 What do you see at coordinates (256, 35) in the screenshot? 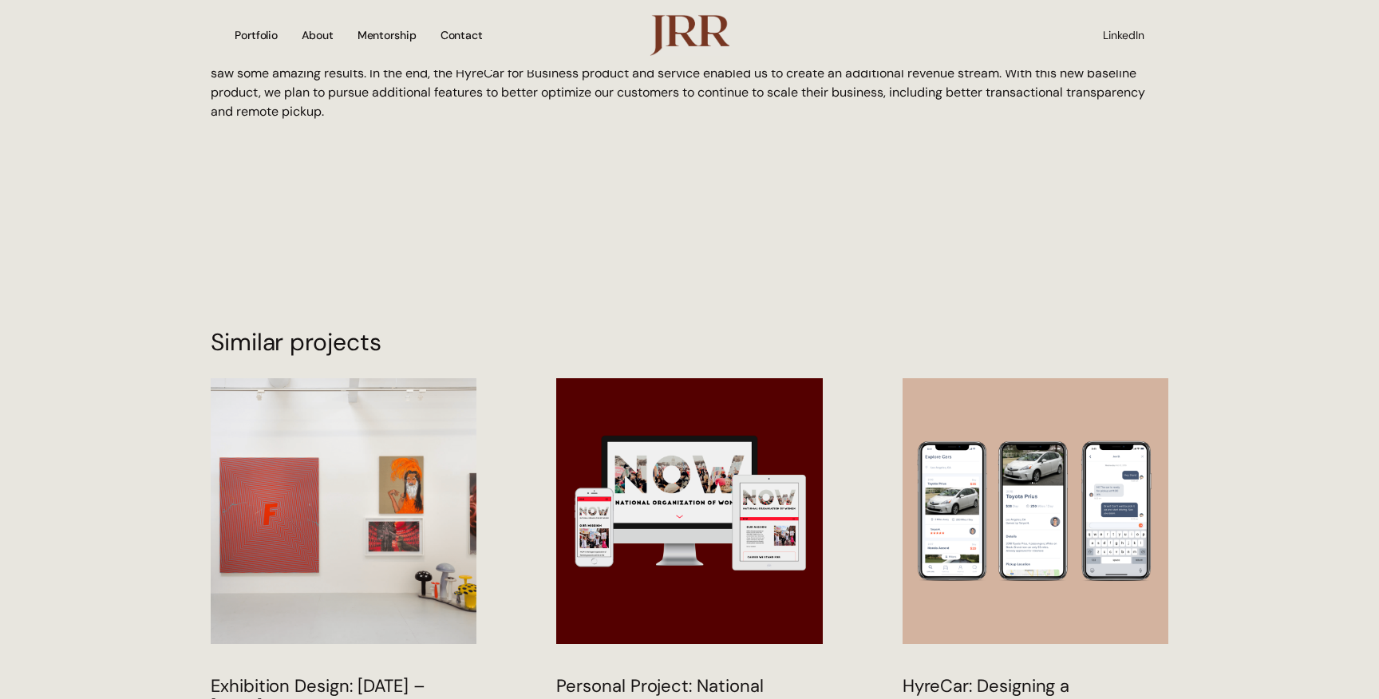
I see `a: Portfolio` at bounding box center [256, 35].